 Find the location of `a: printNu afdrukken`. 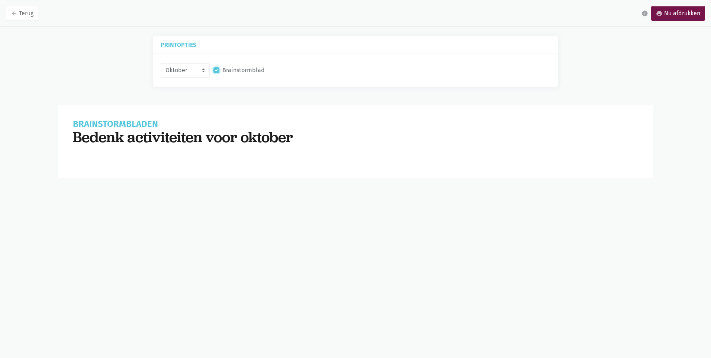

a: printNu afdrukken is located at coordinates (678, 13).